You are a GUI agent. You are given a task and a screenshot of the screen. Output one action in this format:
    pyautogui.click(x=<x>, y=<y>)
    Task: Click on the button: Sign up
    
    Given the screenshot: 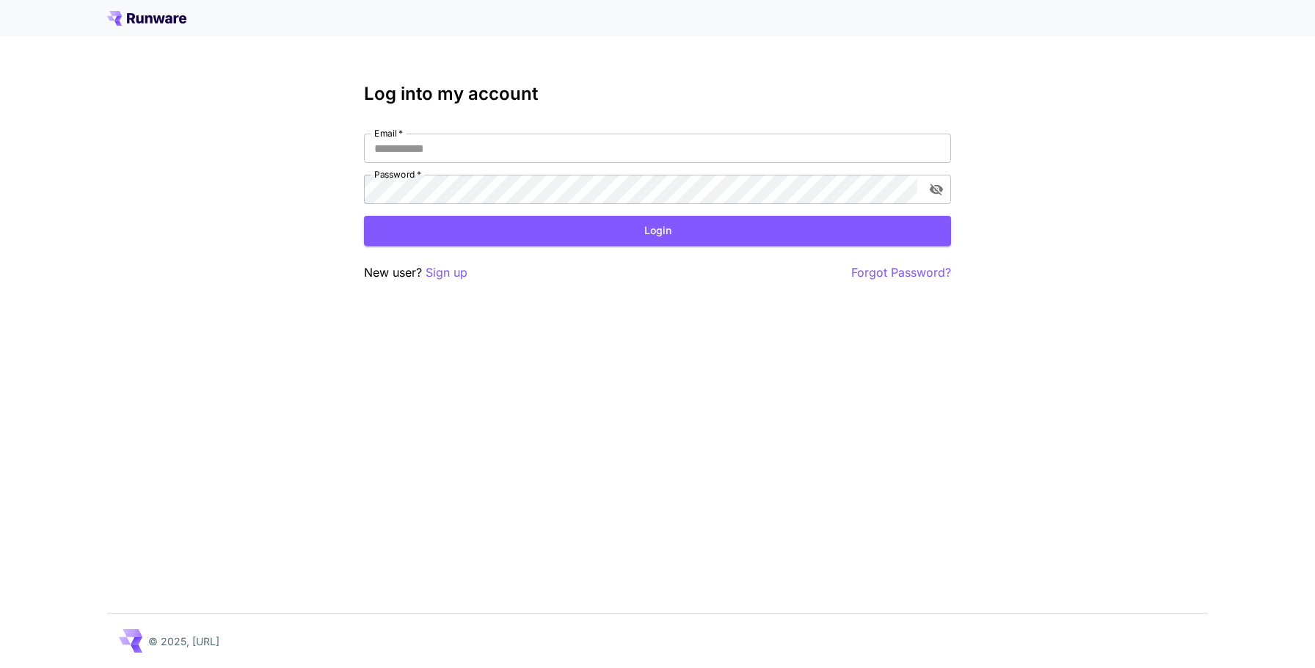 What is the action you would take?
    pyautogui.click(x=446, y=272)
    